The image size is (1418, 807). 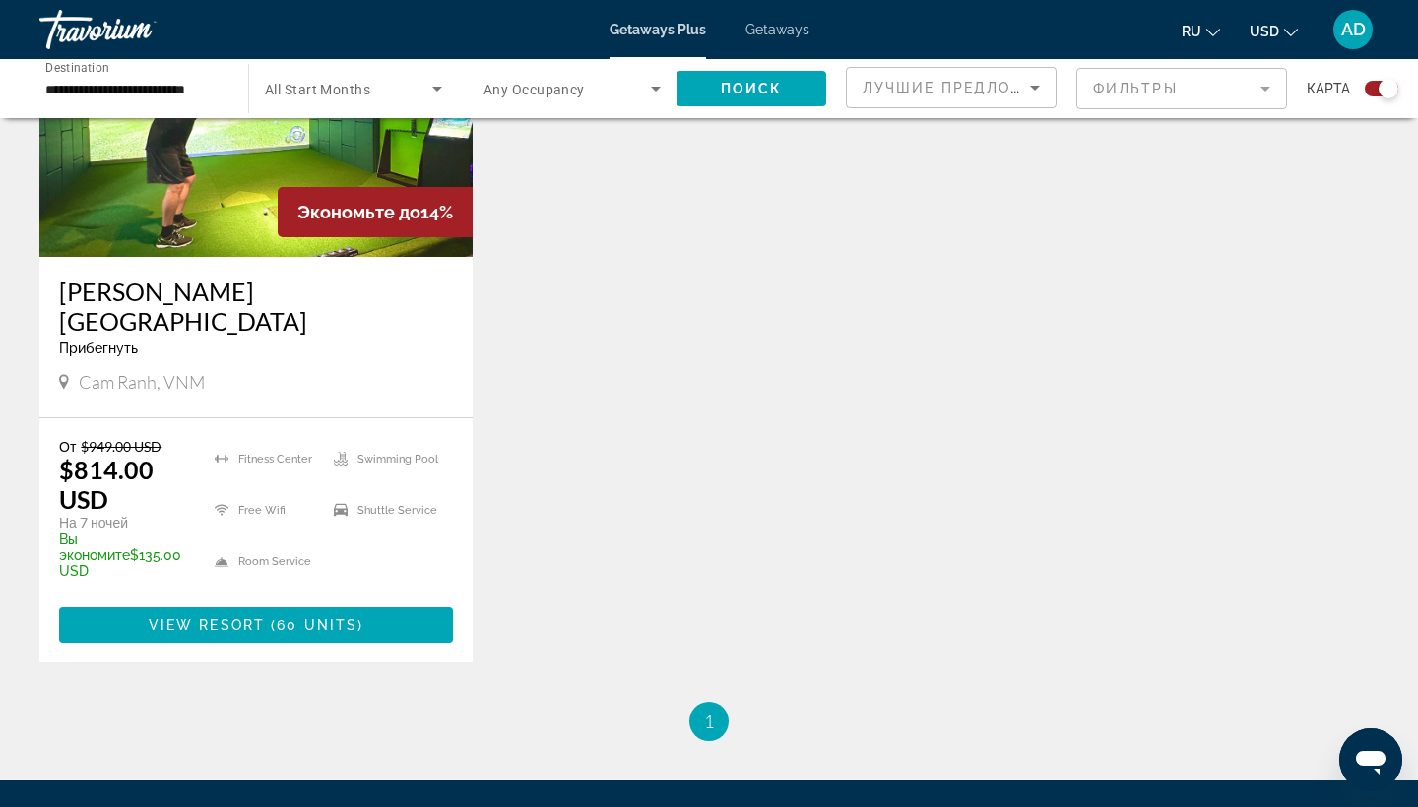 What do you see at coordinates (142, 382) in the screenshot?
I see `span: Cam Ranh, VNM` at bounding box center [142, 382].